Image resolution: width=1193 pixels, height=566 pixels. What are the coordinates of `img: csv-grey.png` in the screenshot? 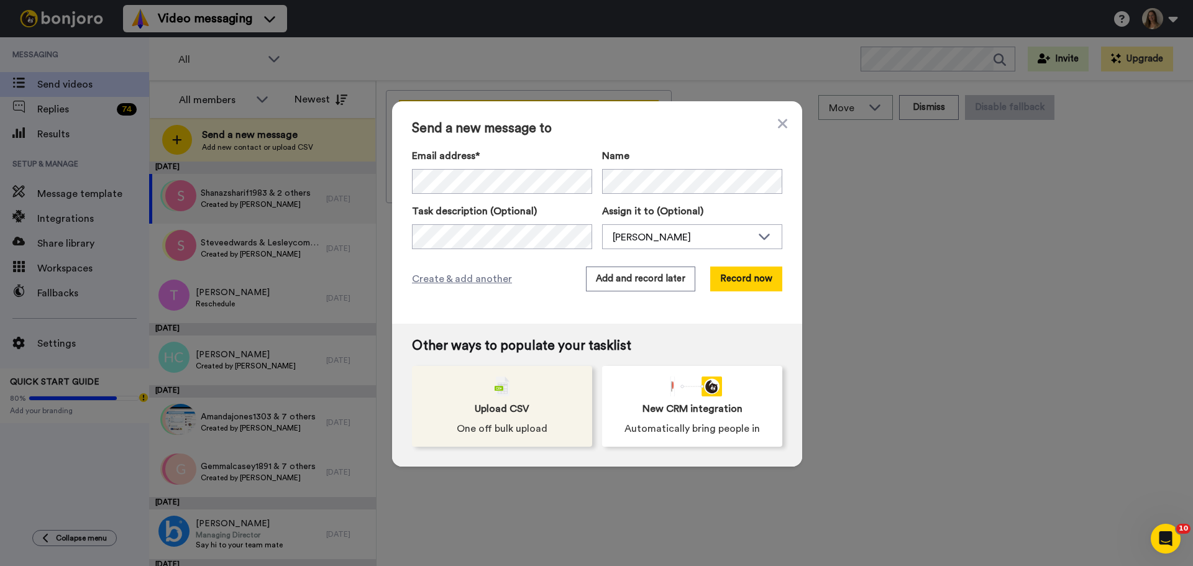 It's located at (502, 387).